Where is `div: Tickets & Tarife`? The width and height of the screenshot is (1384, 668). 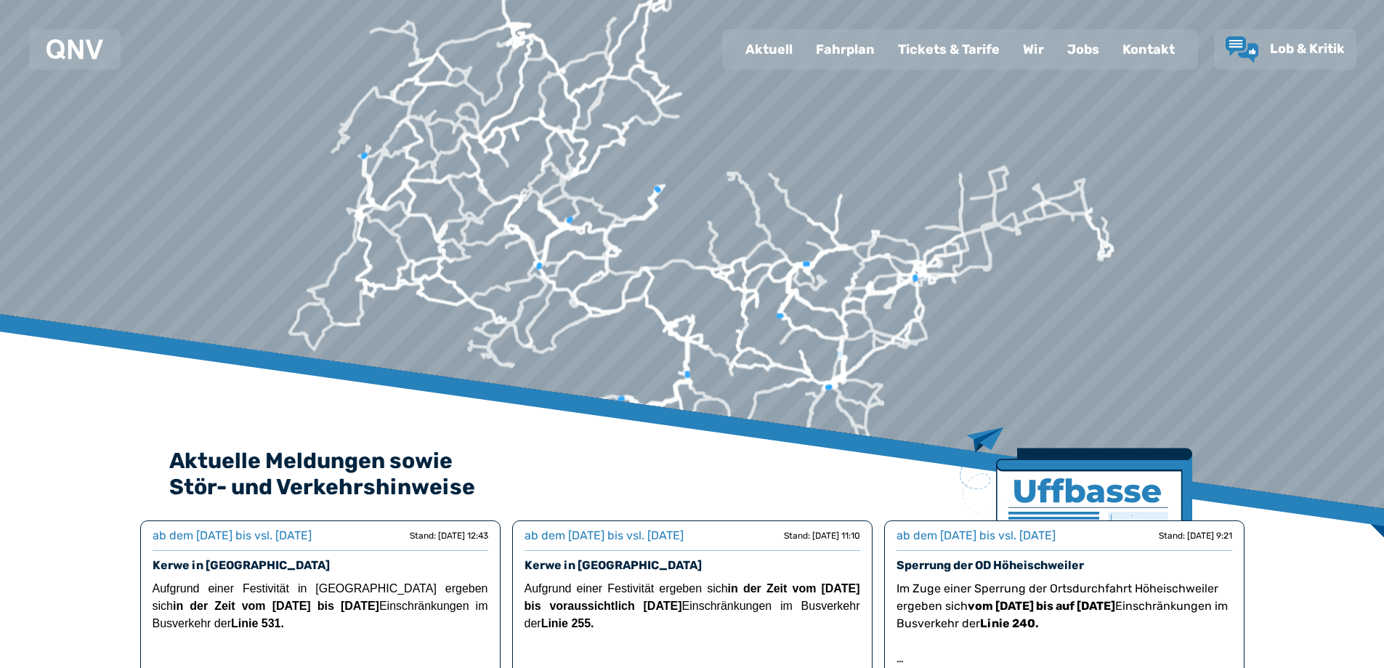 div: Tickets & Tarife is located at coordinates (949, 49).